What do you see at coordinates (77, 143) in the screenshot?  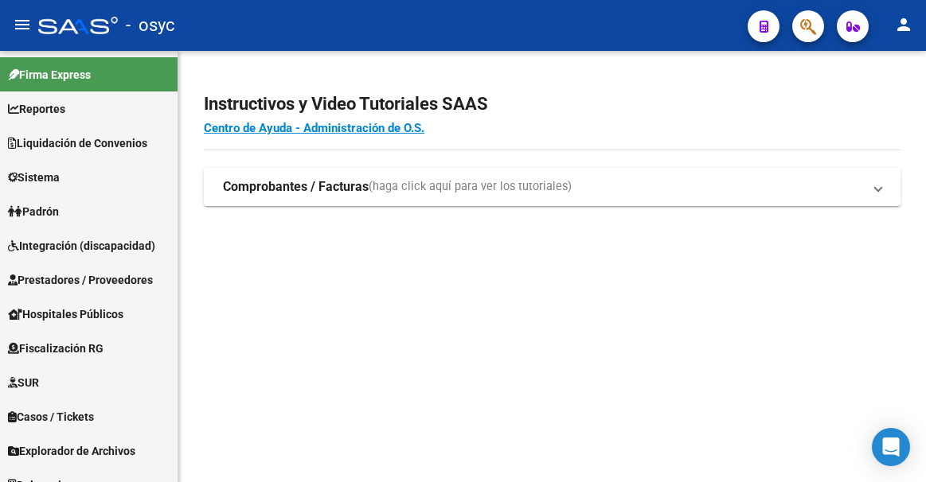 I see `span: Liquidación de Convenios` at bounding box center [77, 143].